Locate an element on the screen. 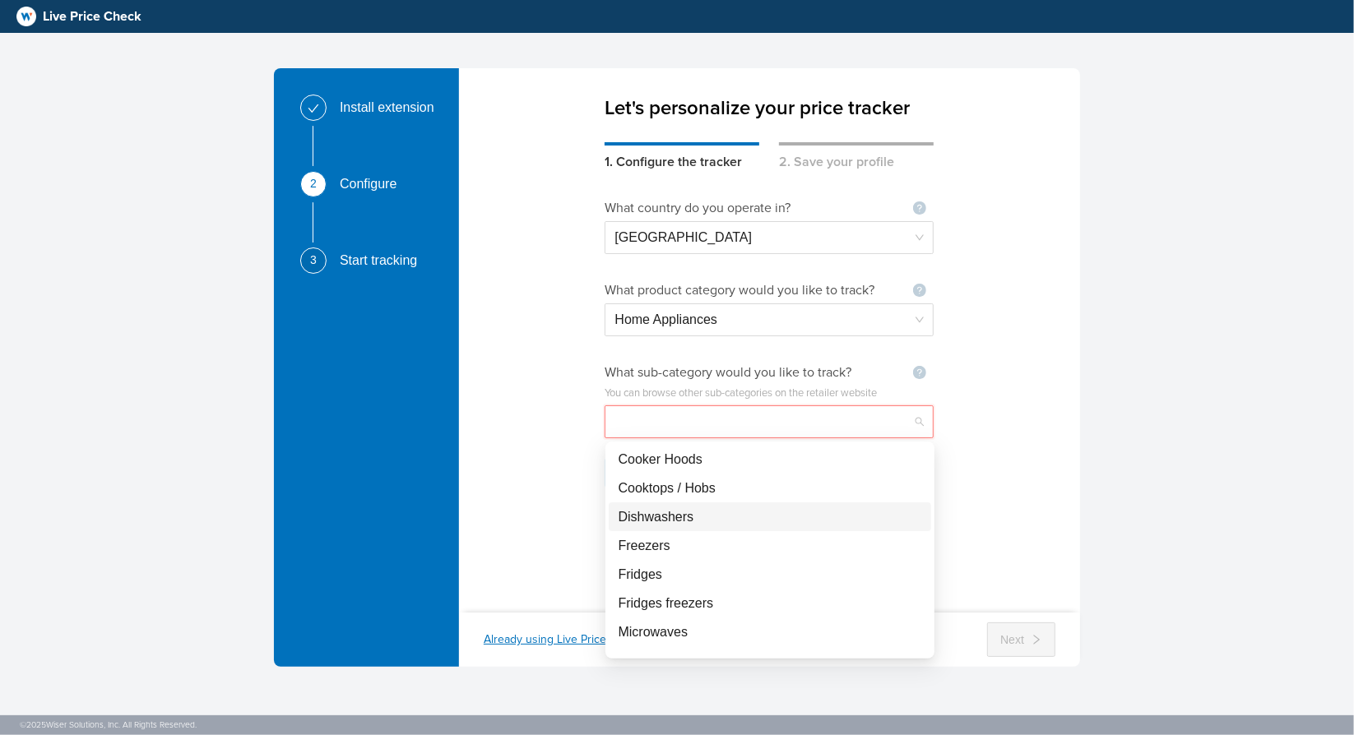 The height and width of the screenshot is (735, 1354). div: Fridges is located at coordinates (770, 574).